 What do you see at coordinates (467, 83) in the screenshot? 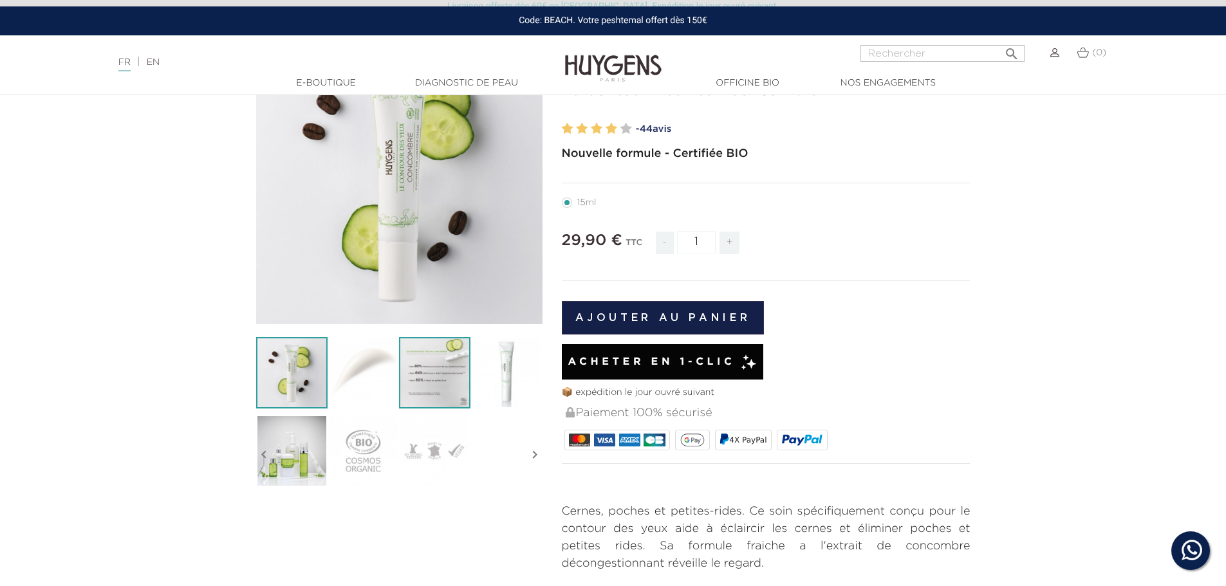
I see `a: Diagnostic de peau` at bounding box center [467, 83].